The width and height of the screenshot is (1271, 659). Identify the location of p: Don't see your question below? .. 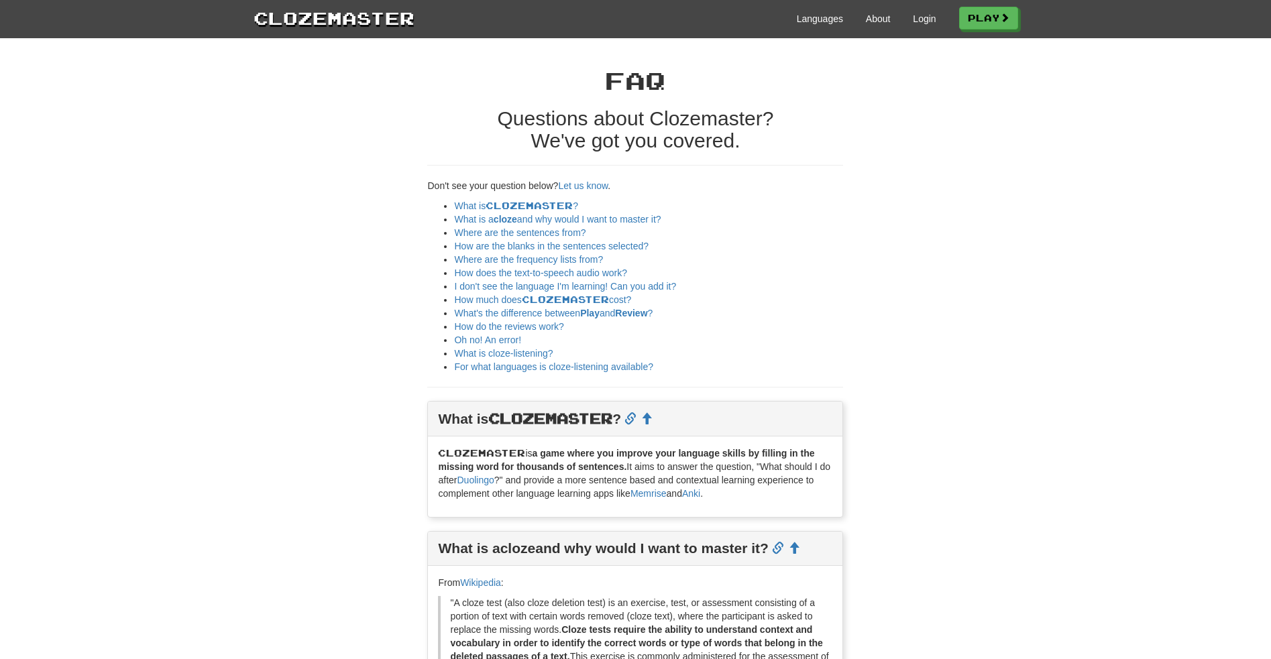
(635, 186).